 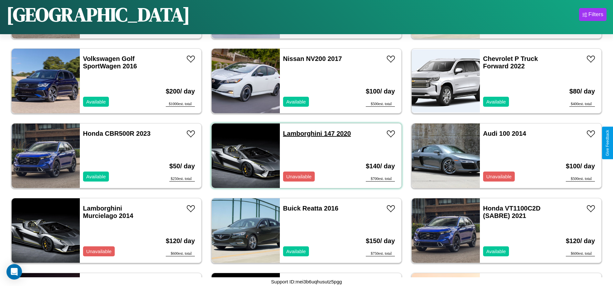 I want to click on div: $ 250 est. total, so click(x=182, y=179).